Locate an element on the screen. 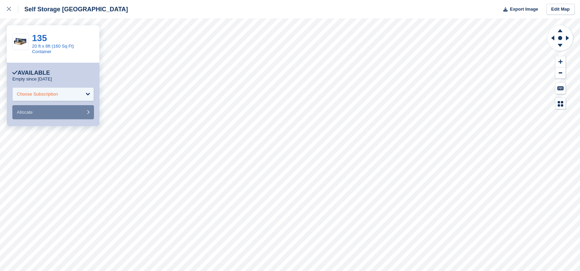 The image size is (580, 271). span: Allocate is located at coordinates (25, 112).